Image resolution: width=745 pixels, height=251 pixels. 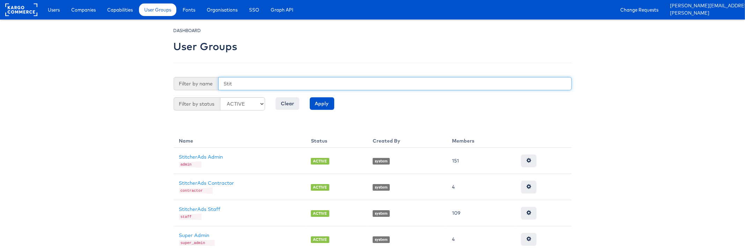 What do you see at coordinates (120, 10) in the screenshot?
I see `span: Capabilities` at bounding box center [120, 10].